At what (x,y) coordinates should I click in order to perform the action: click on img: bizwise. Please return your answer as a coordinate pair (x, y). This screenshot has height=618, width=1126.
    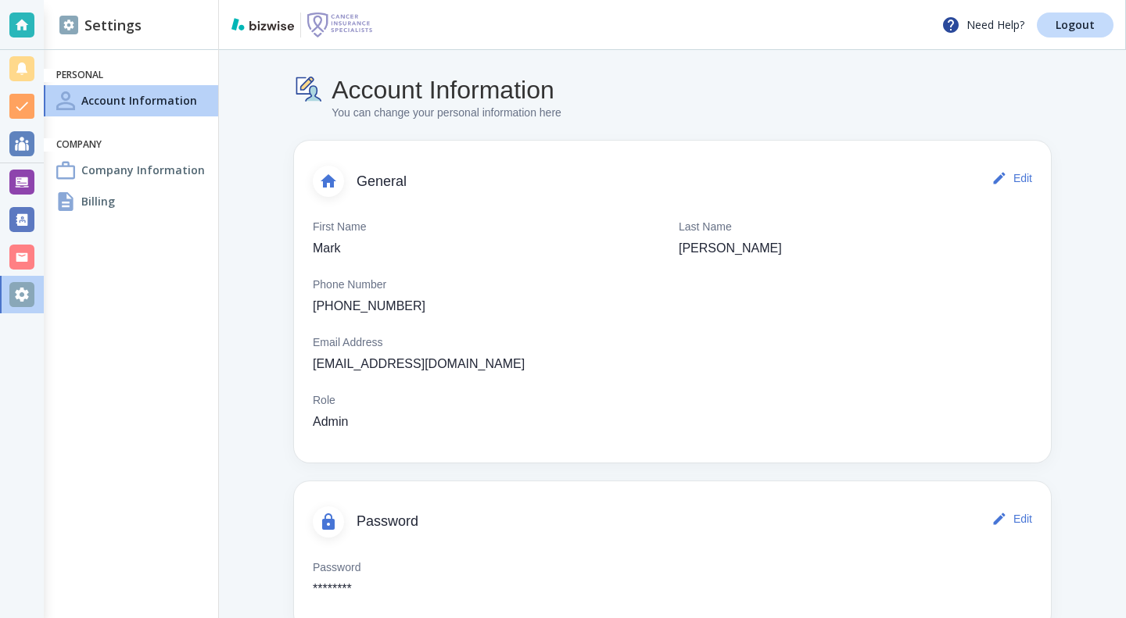
    Looking at the image, I should click on (263, 24).